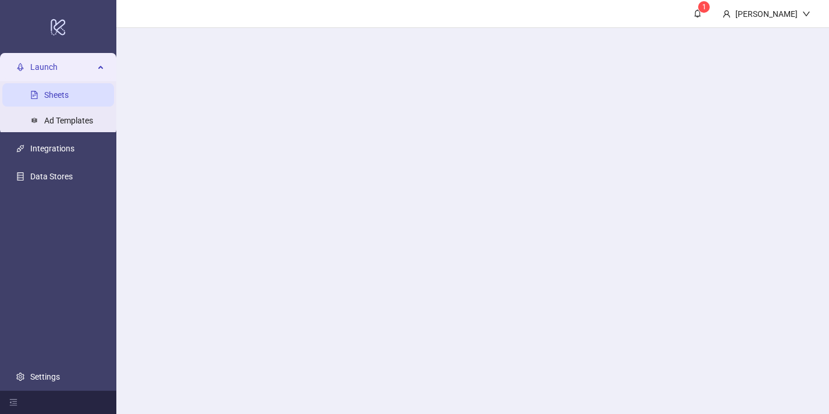 The height and width of the screenshot is (414, 829). I want to click on span: down, so click(806, 14).